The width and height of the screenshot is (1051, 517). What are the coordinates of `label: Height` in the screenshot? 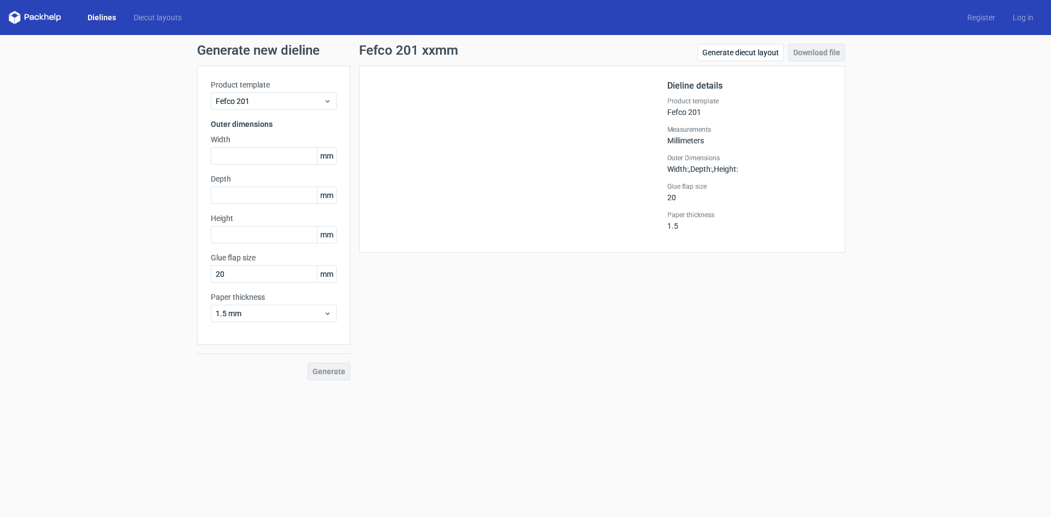 It's located at (274, 218).